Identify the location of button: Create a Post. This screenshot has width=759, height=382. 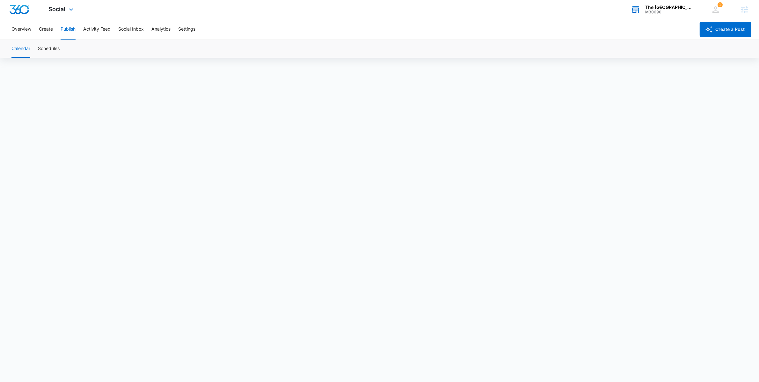
(725, 29).